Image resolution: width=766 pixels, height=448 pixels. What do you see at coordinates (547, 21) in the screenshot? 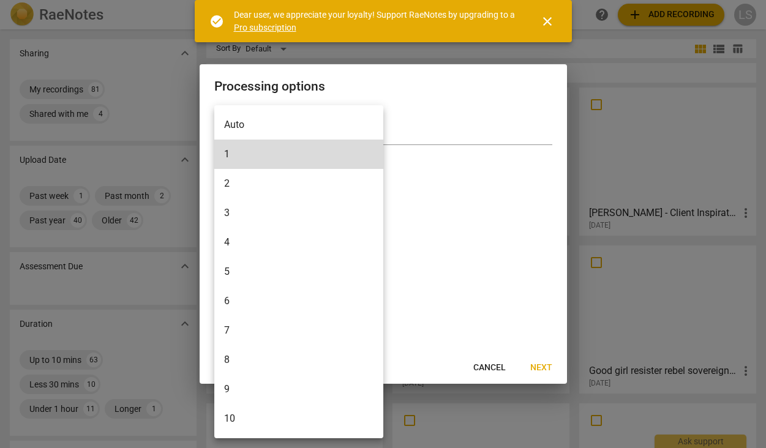
I see `button: Close` at bounding box center [547, 21].